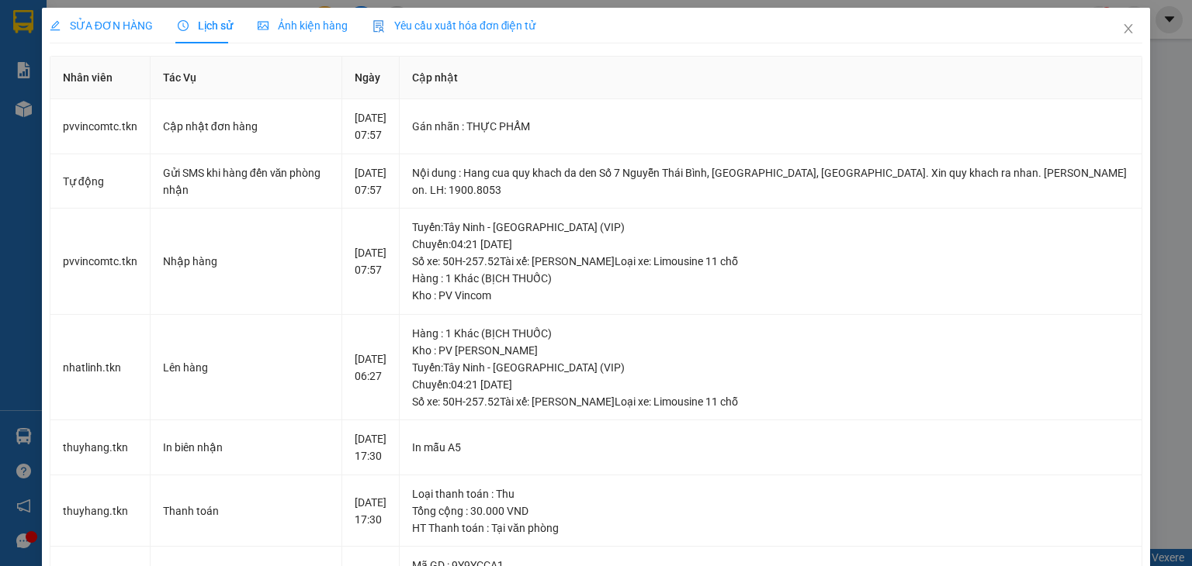 The height and width of the screenshot is (566, 1192). I want to click on span: Lịch sử, so click(205, 26).